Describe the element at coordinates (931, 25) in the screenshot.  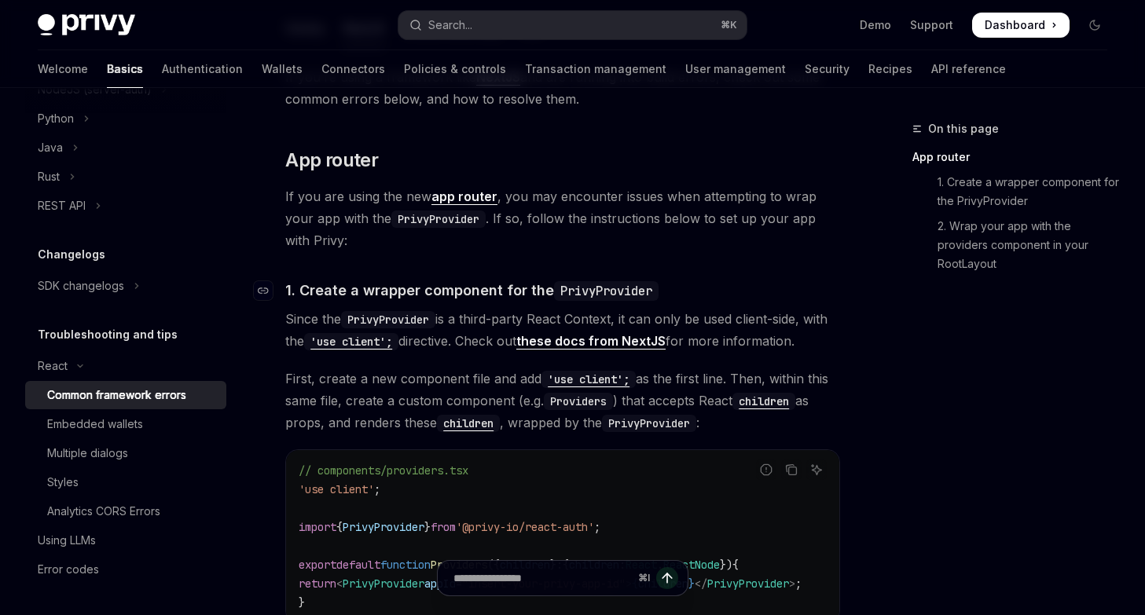
I see `a: Support` at that location.